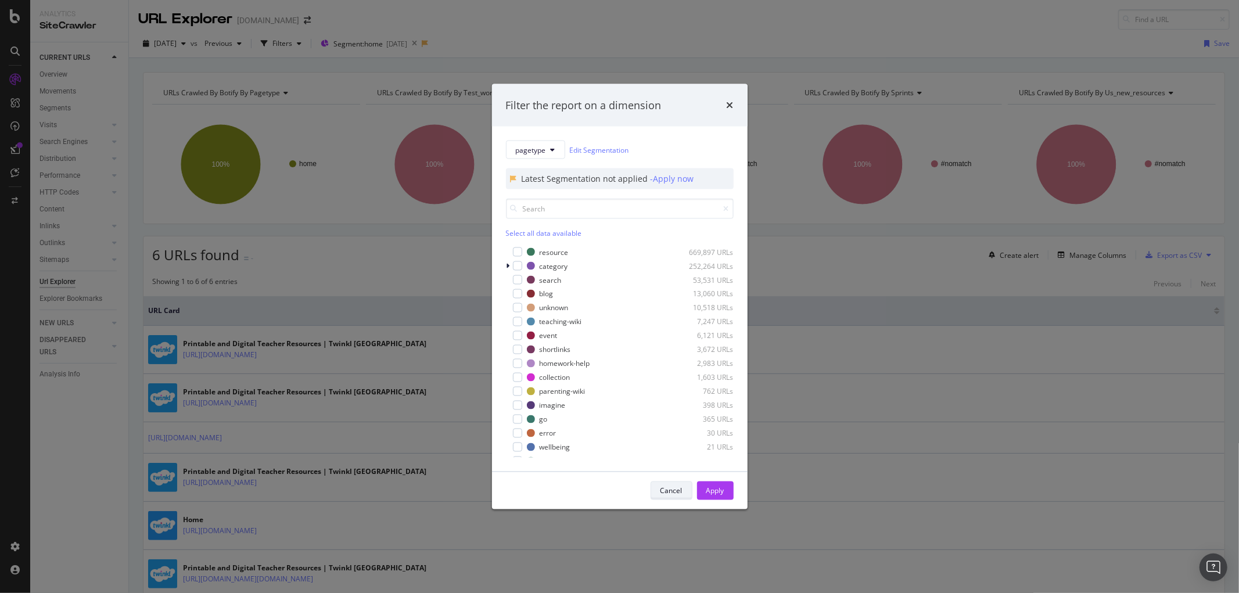 The width and height of the screenshot is (1239, 593). What do you see at coordinates (1214, 568) in the screenshot?
I see `div: Open Intercom Messenger` at bounding box center [1214, 568].